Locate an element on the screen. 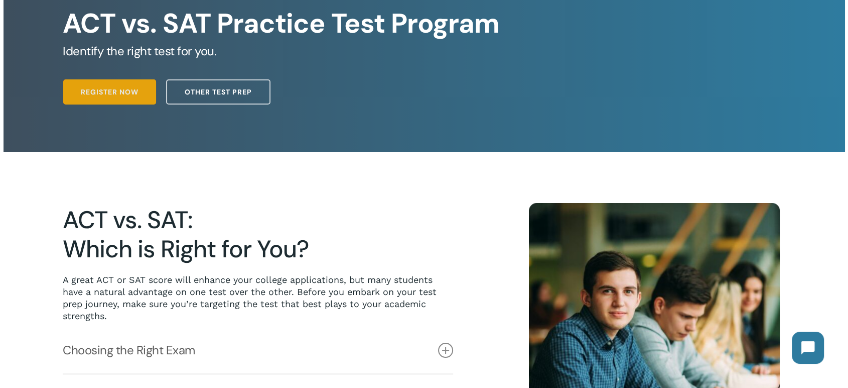 This screenshot has height=388, width=848. h2: ACT vs. SAT: Which is Right for You? is located at coordinates (258, 234).